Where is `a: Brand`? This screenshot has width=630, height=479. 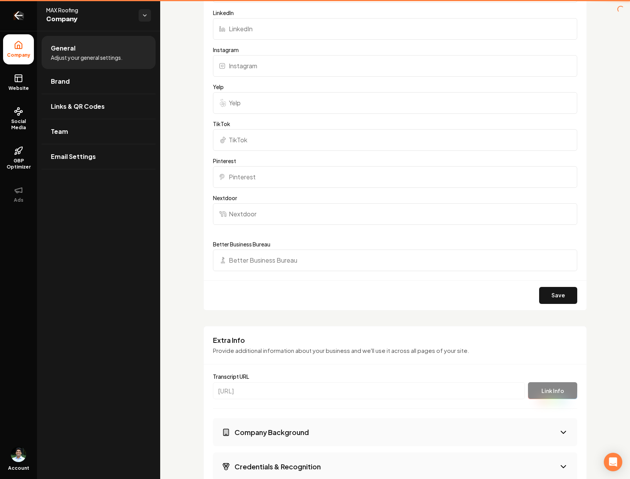 a: Brand is located at coordinates (99, 81).